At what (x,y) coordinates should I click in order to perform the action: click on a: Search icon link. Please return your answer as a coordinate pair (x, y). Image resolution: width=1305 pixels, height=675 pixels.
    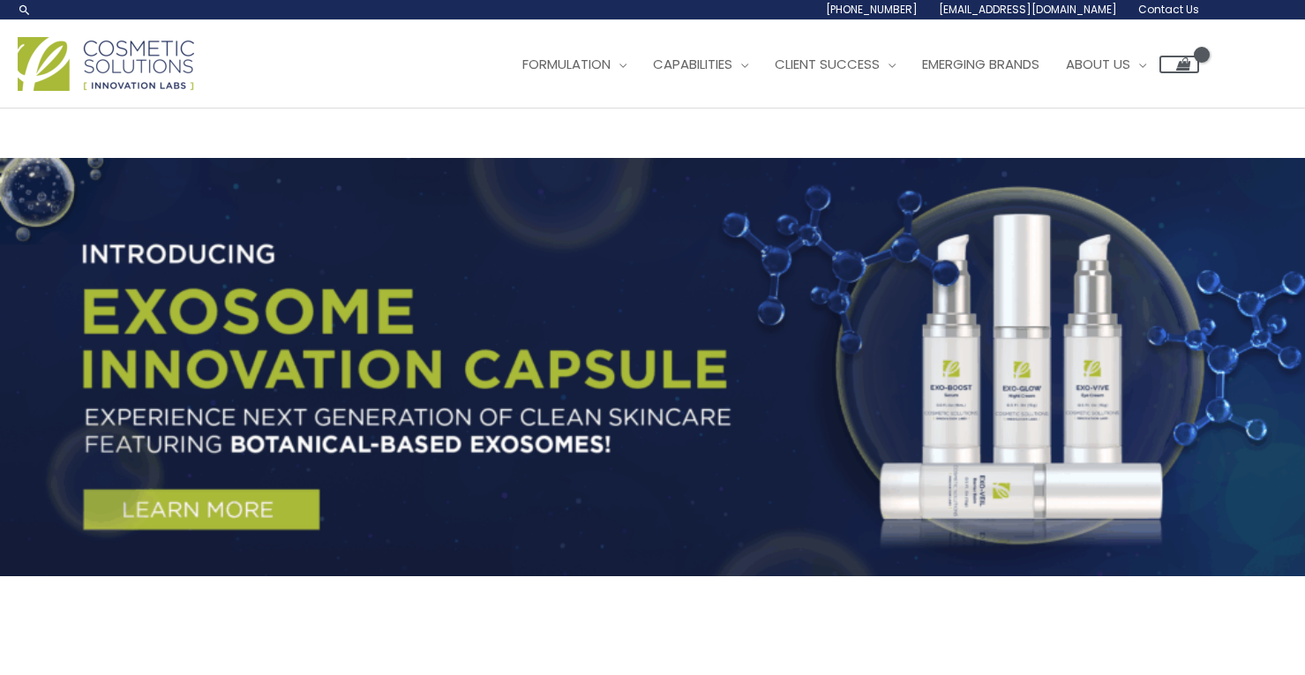
    Looking at the image, I should click on (25, 10).